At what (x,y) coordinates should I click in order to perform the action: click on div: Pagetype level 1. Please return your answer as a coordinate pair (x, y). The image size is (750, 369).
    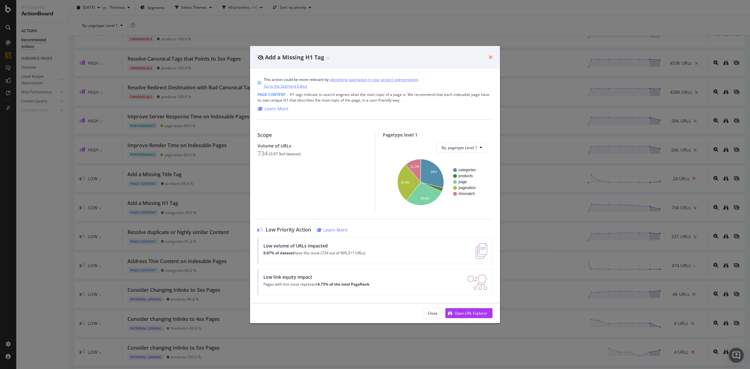
    Looking at the image, I should click on (438, 135).